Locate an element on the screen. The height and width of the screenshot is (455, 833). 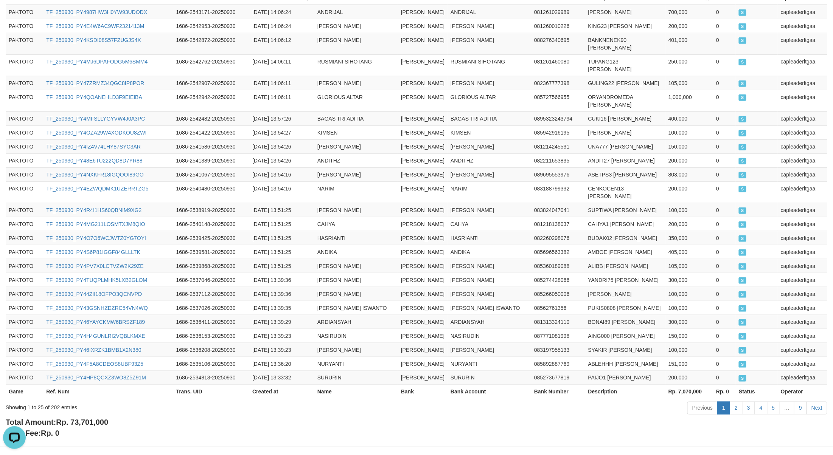
a: TF_250930_PY4TUQPLMHK5LXB2GLOM is located at coordinates (96, 280).